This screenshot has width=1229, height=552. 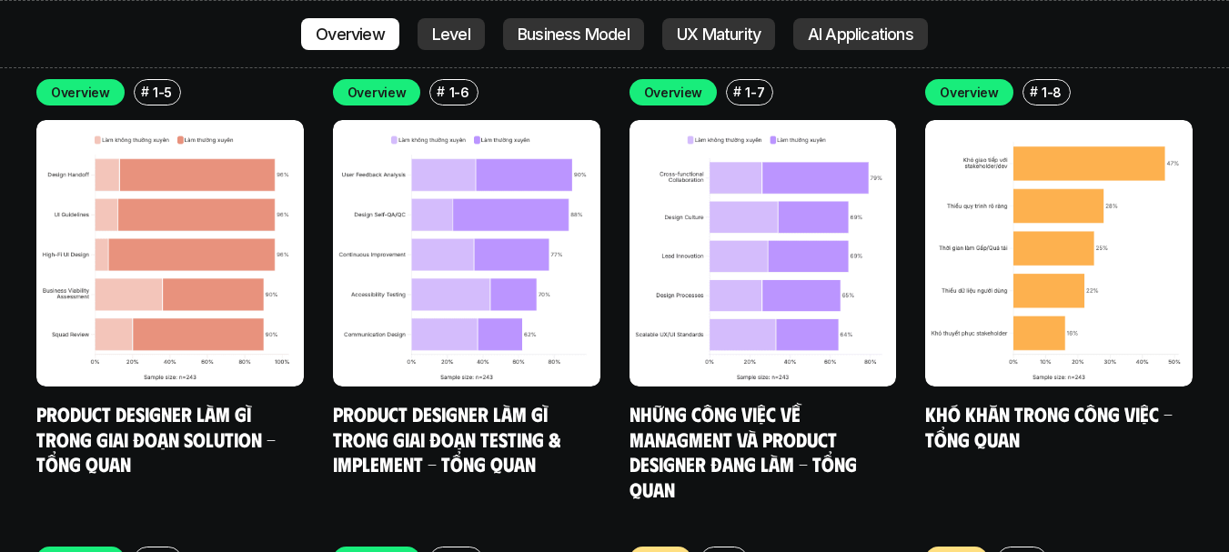 I want to click on p: UX Maturity, so click(x=718, y=35).